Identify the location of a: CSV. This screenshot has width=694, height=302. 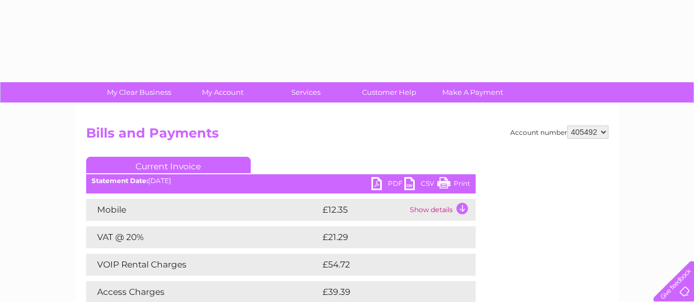
(421, 185).